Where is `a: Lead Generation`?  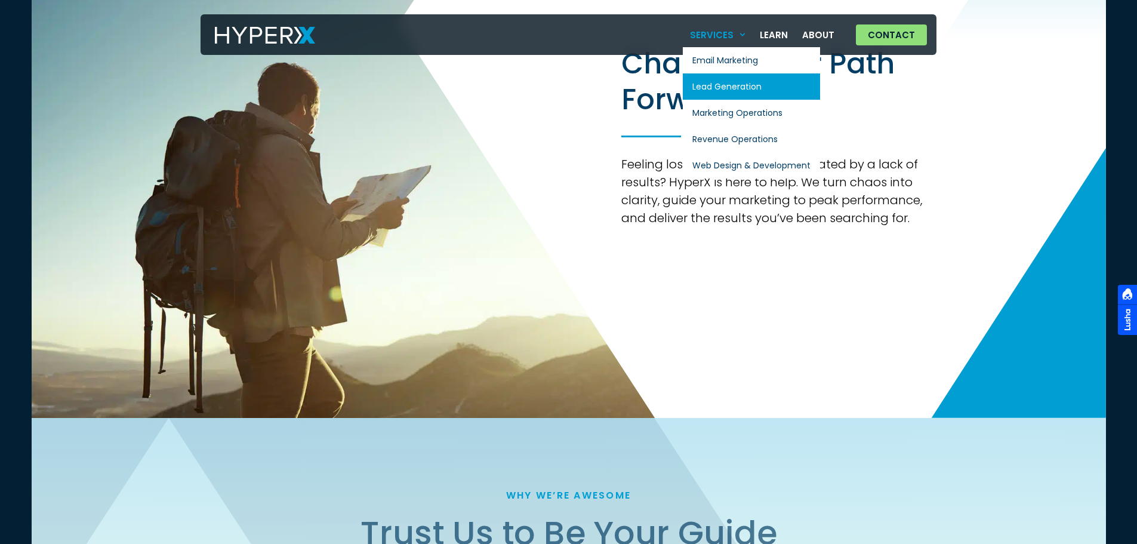 a: Lead Generation is located at coordinates (752, 87).